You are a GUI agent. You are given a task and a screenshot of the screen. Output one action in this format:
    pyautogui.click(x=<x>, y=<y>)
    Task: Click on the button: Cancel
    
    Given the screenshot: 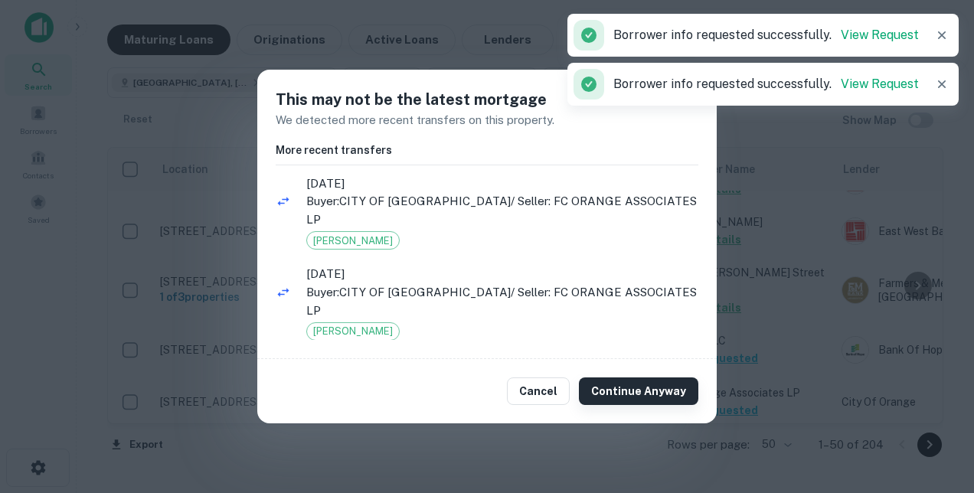 What is the action you would take?
    pyautogui.click(x=538, y=391)
    